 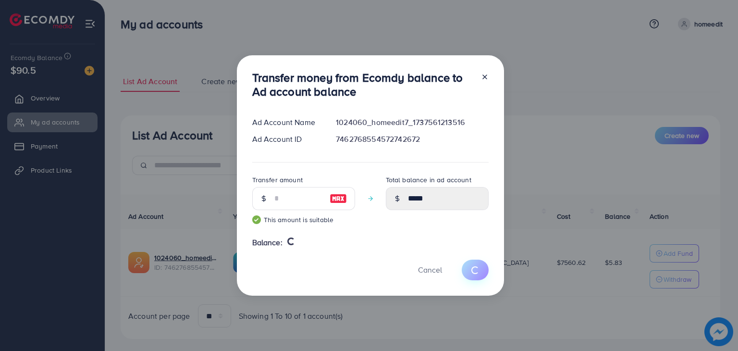 I want to click on div: Ad Account Name, so click(x=286, y=122).